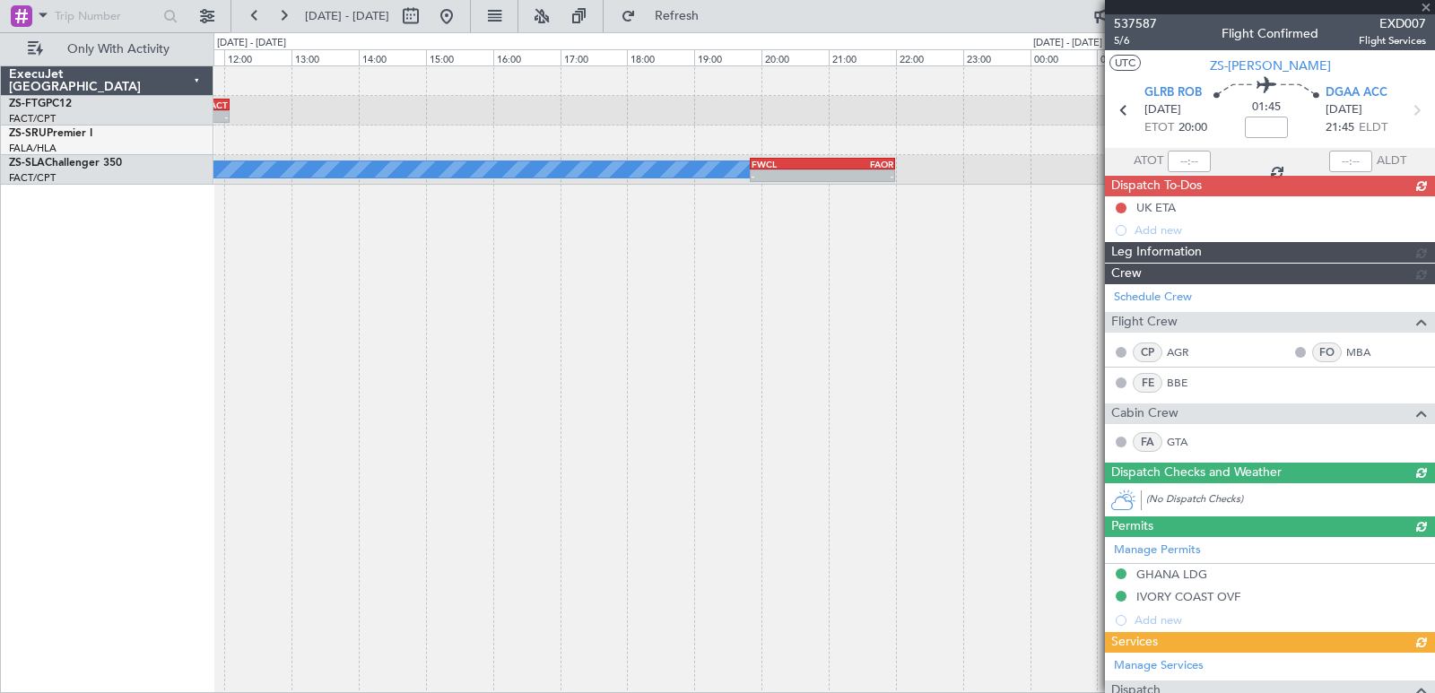  Describe the element at coordinates (1392, 23) in the screenshot. I see `span: EXD007` at that location.